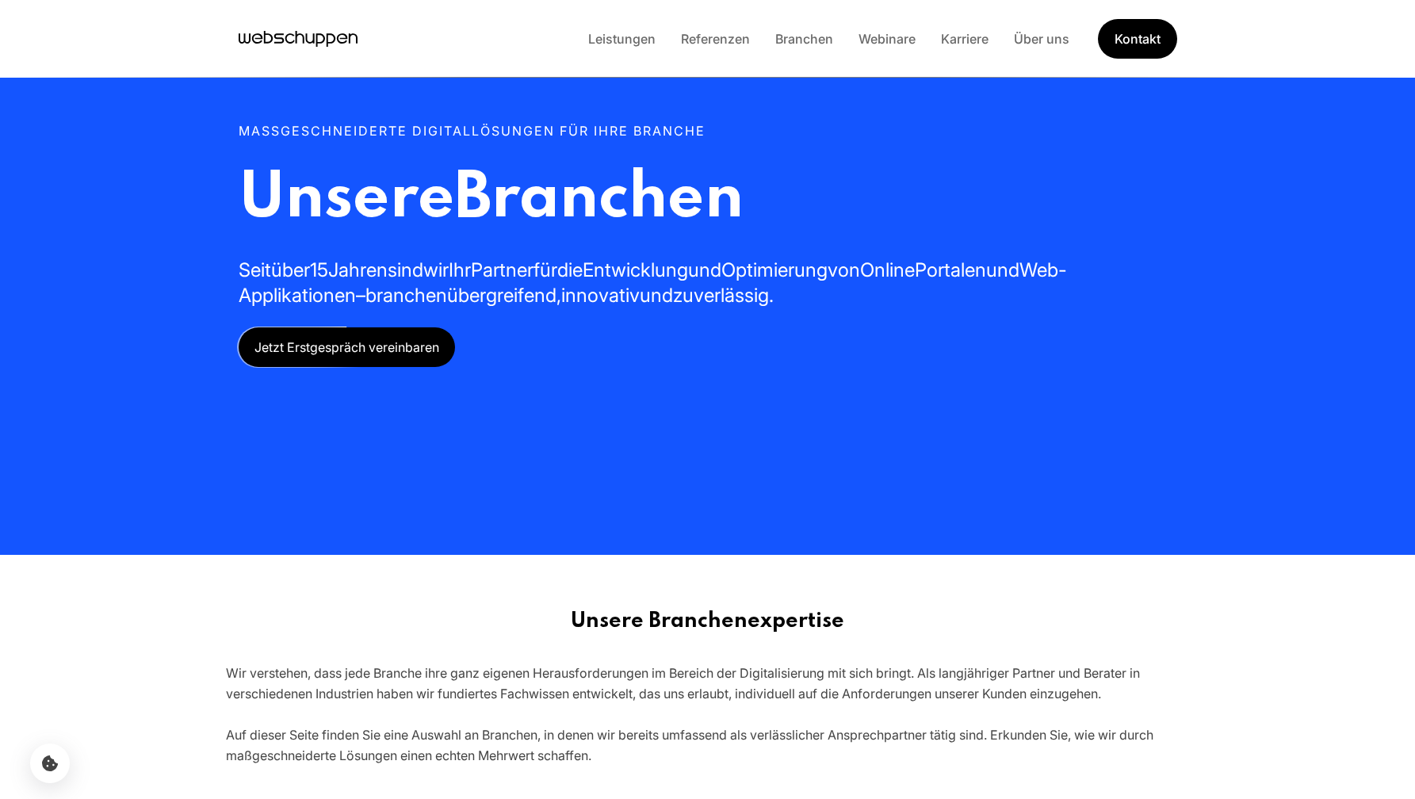 The width and height of the screenshot is (1415, 799). What do you see at coordinates (887, 39) in the screenshot?
I see `a: Webinare` at bounding box center [887, 39].